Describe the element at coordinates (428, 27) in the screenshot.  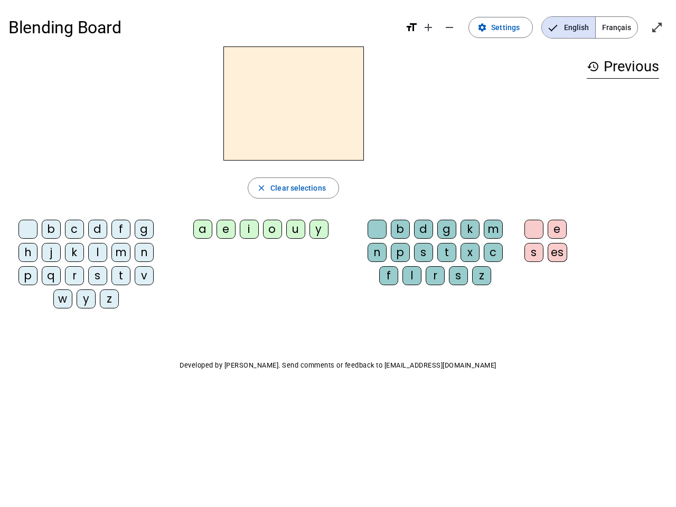
I see `button: Increase font size` at that location.